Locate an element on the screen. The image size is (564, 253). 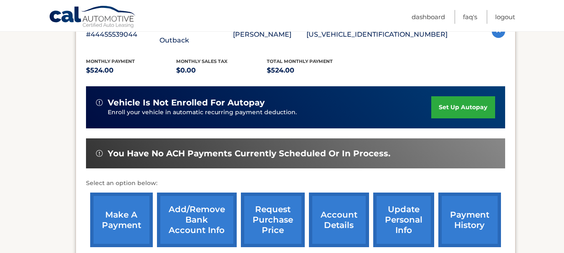
a: Logout is located at coordinates (505, 17).